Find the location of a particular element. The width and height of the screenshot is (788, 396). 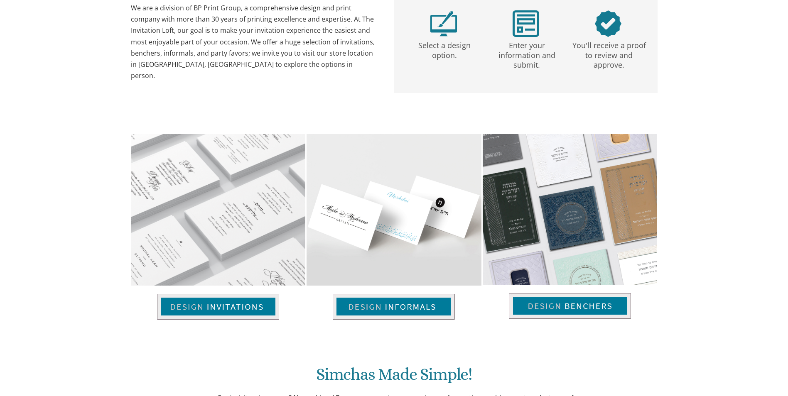

div: We are a division of BP Print Group, a comprehensive design and print company with more than 30 y... is located at coordinates (254, 42).